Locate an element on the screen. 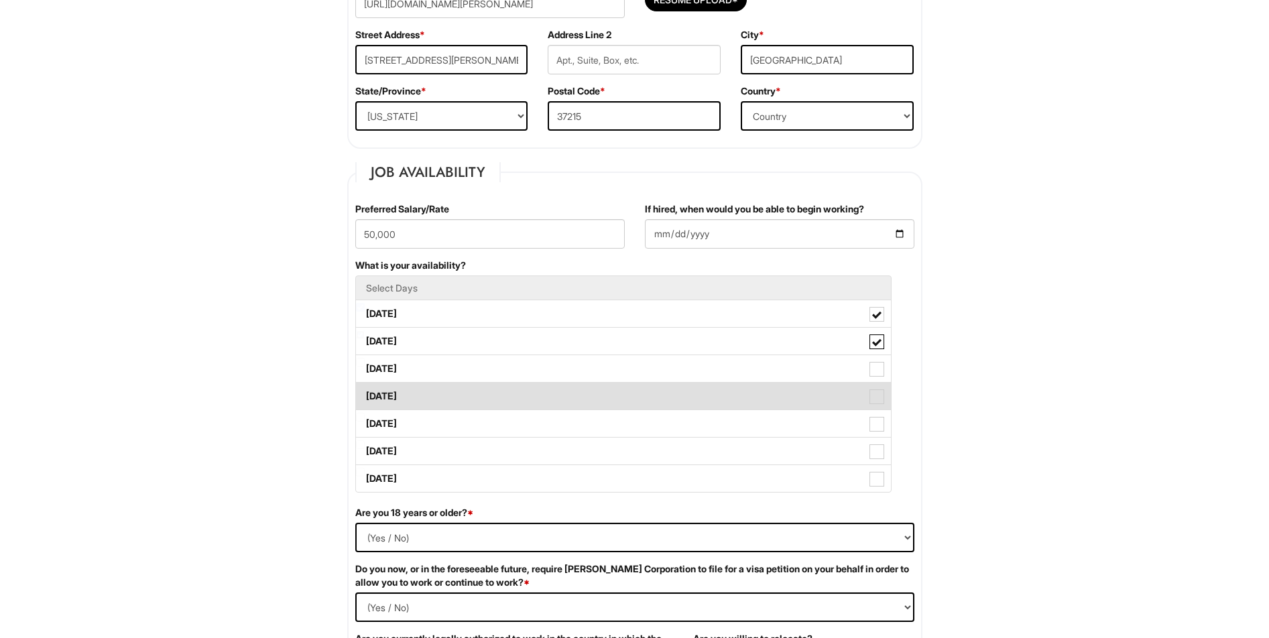  input: Preferred Salary/Rate is located at coordinates (490, 234).